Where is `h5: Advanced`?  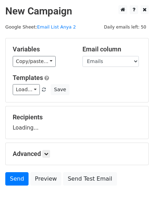 h5: Advanced is located at coordinates (77, 154).